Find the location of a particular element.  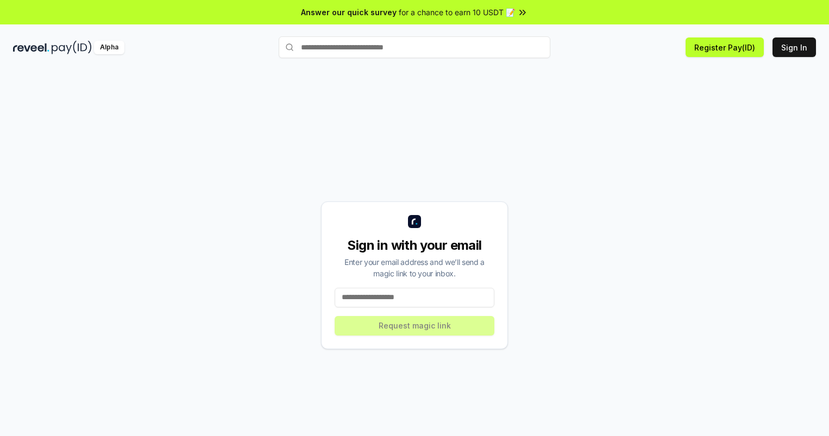

span: Answer our quick survey is located at coordinates (349, 12).